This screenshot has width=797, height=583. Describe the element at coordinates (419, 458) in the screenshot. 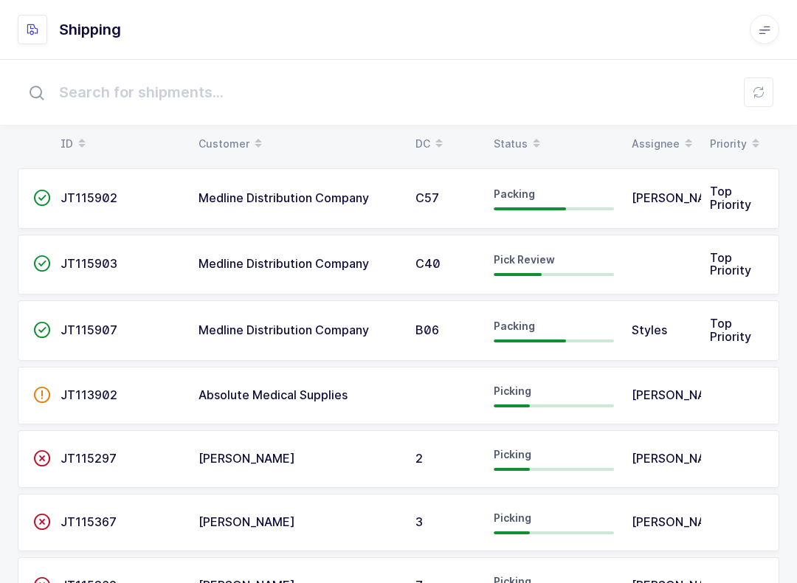

I see `span: 2` at that location.